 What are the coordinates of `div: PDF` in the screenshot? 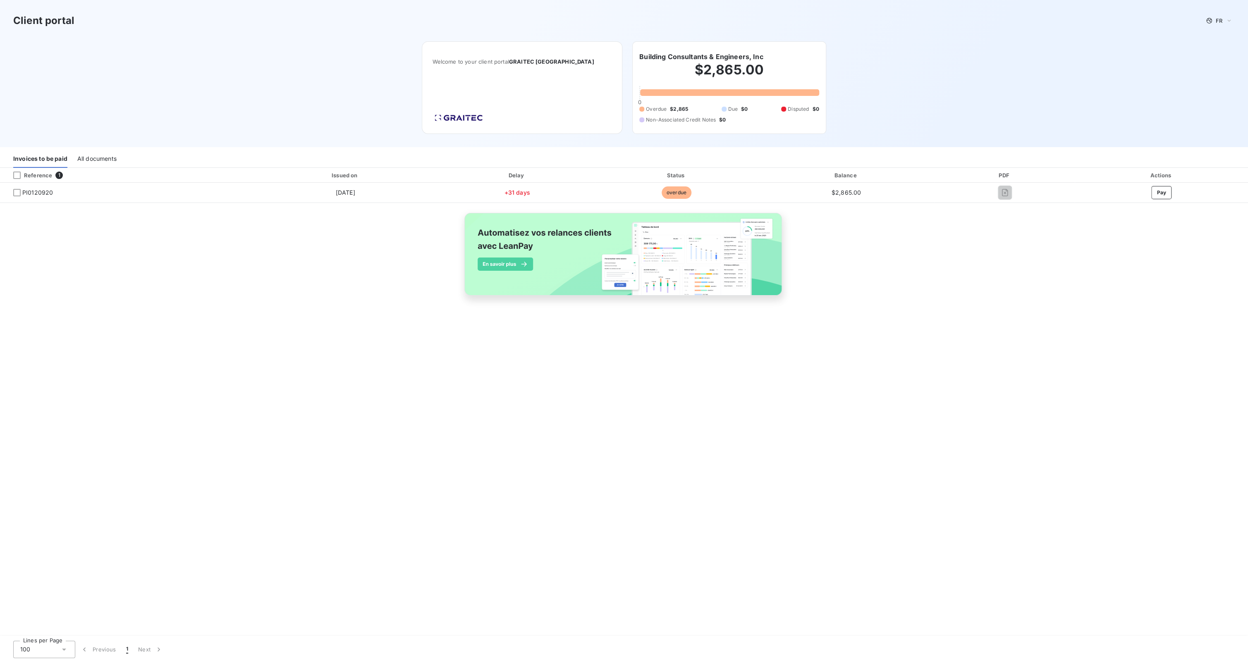 It's located at (1004, 175).